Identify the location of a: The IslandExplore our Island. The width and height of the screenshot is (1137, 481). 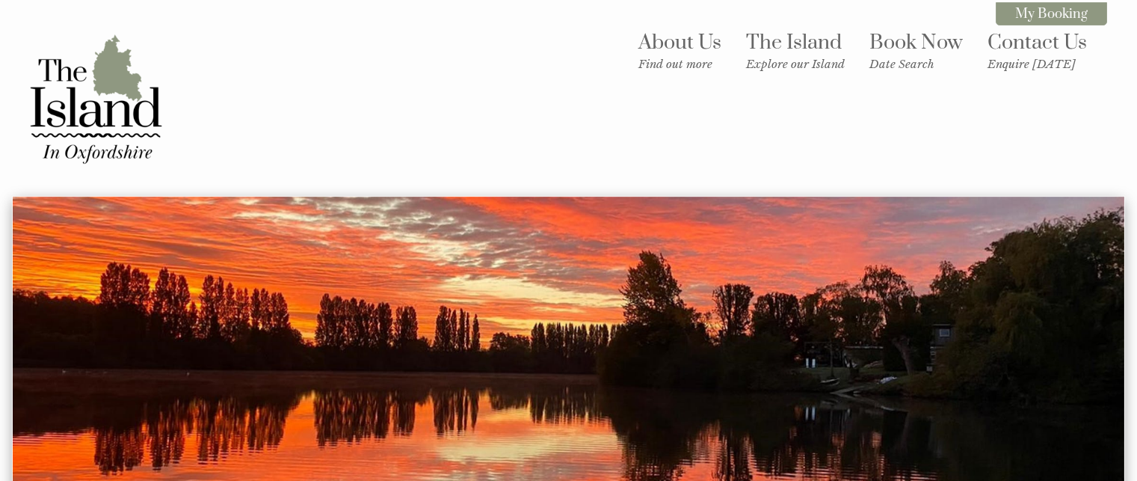
(796, 50).